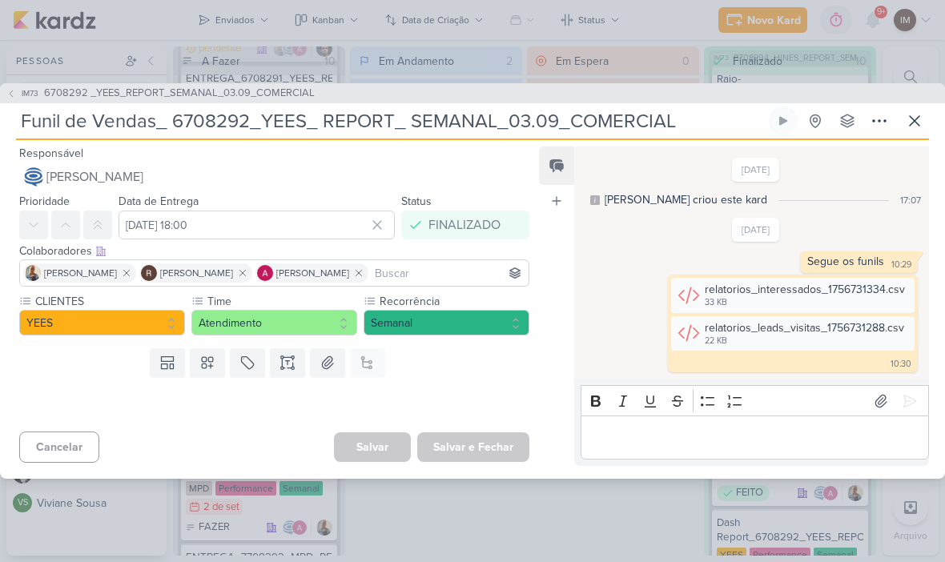 The image size is (945, 562). Describe the element at coordinates (179, 94) in the screenshot. I see `span: 6708292 _YEES_REPORT_SEMANAL_03.09_COMERCIAL` at that location.